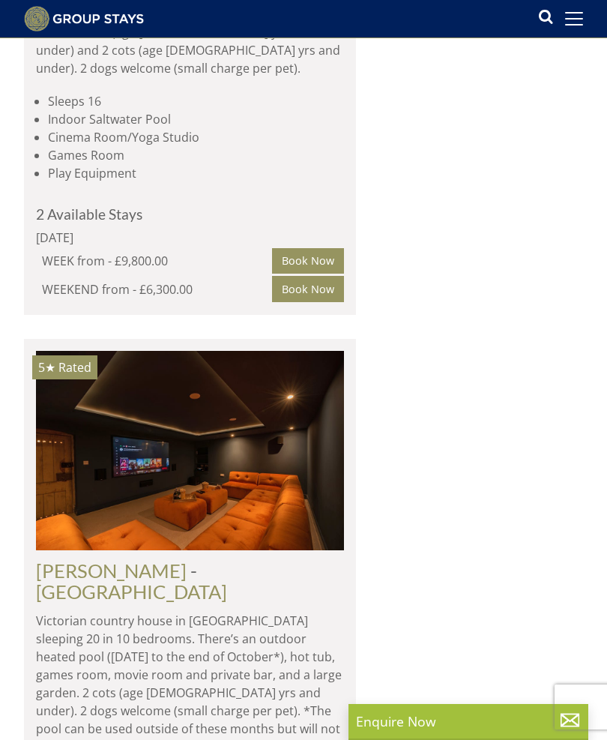 This screenshot has height=740, width=607. What do you see at coordinates (196, 101) in the screenshot?
I see `li: Sleeps 16` at bounding box center [196, 101].